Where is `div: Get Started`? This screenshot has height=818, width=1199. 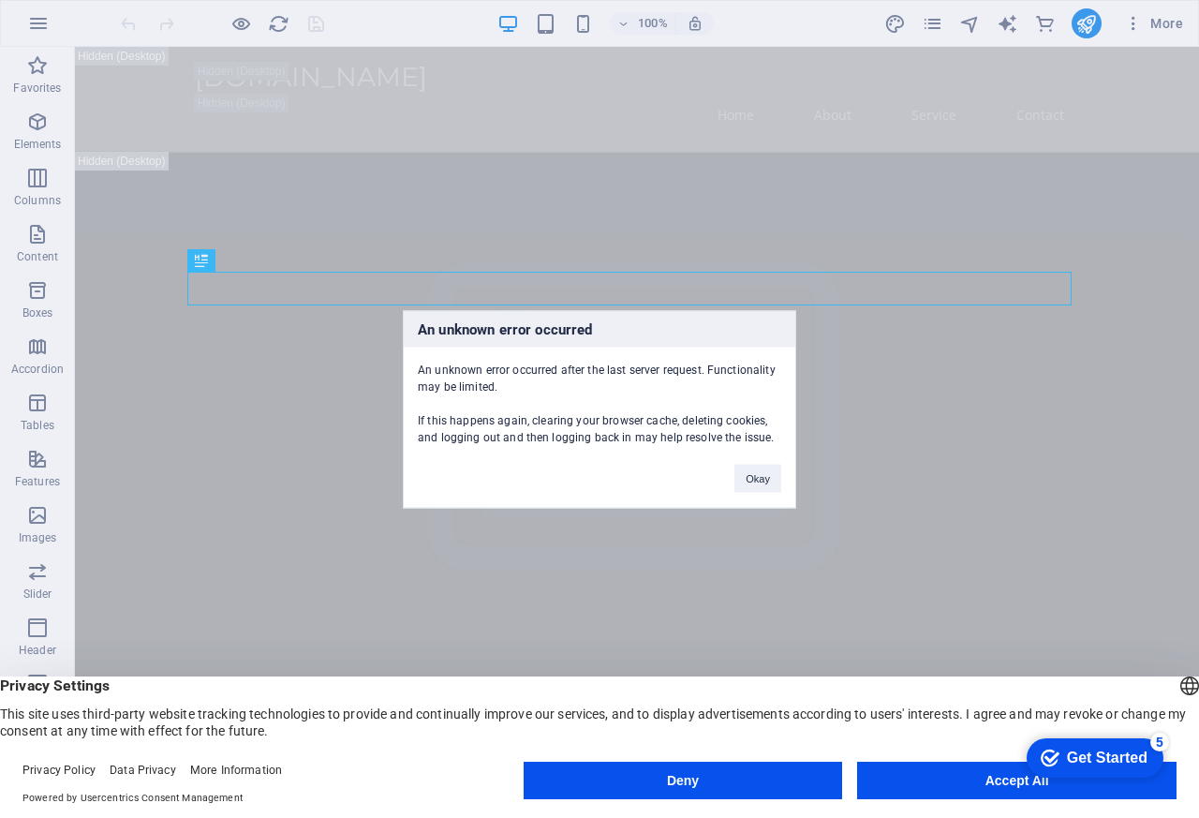
div: Get Started is located at coordinates (96, 29).